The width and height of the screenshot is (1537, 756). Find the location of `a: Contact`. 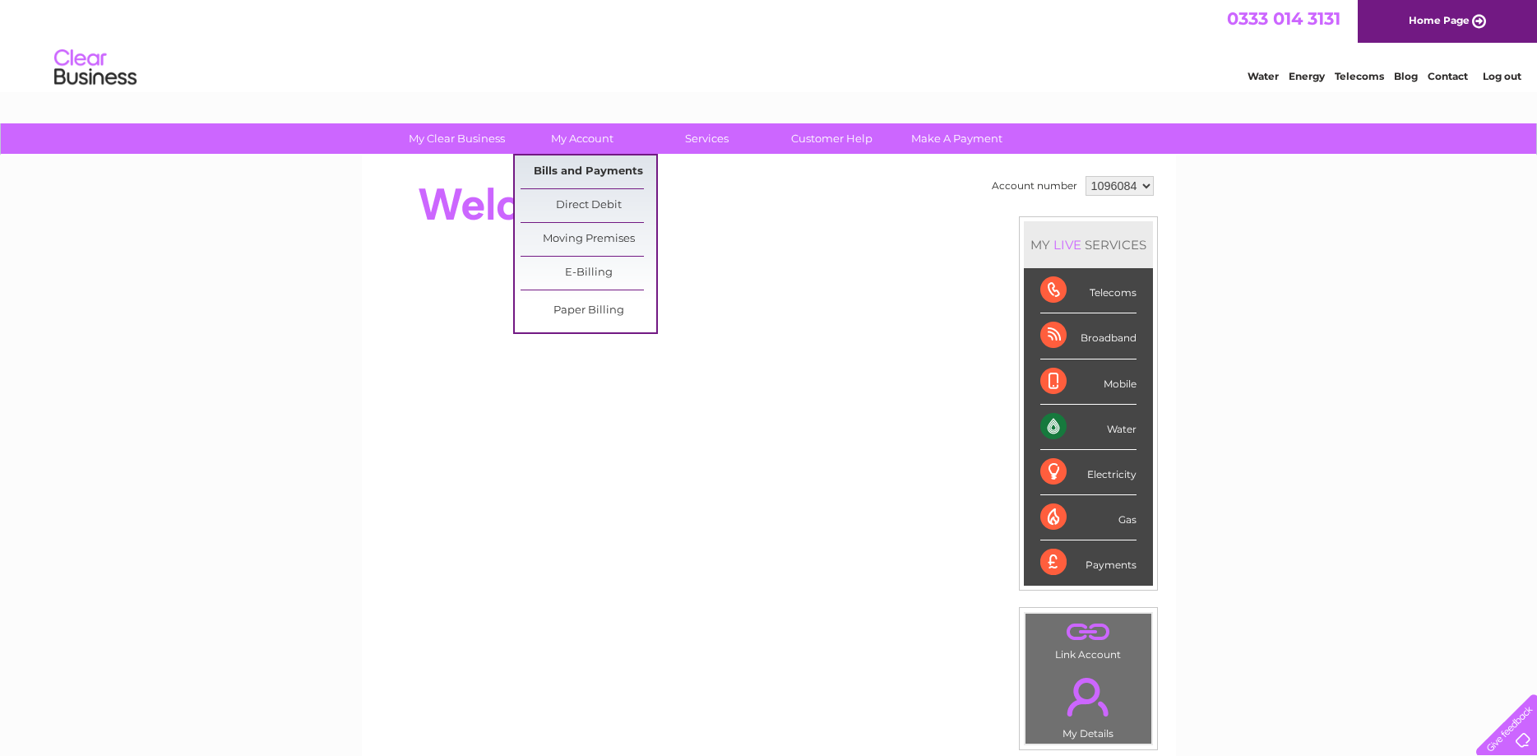

a: Contact is located at coordinates (1447, 76).